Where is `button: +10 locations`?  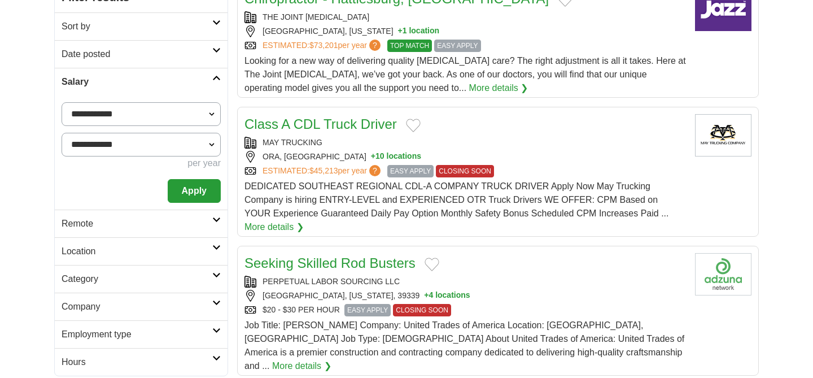
button: +10 locations is located at coordinates (396, 156).